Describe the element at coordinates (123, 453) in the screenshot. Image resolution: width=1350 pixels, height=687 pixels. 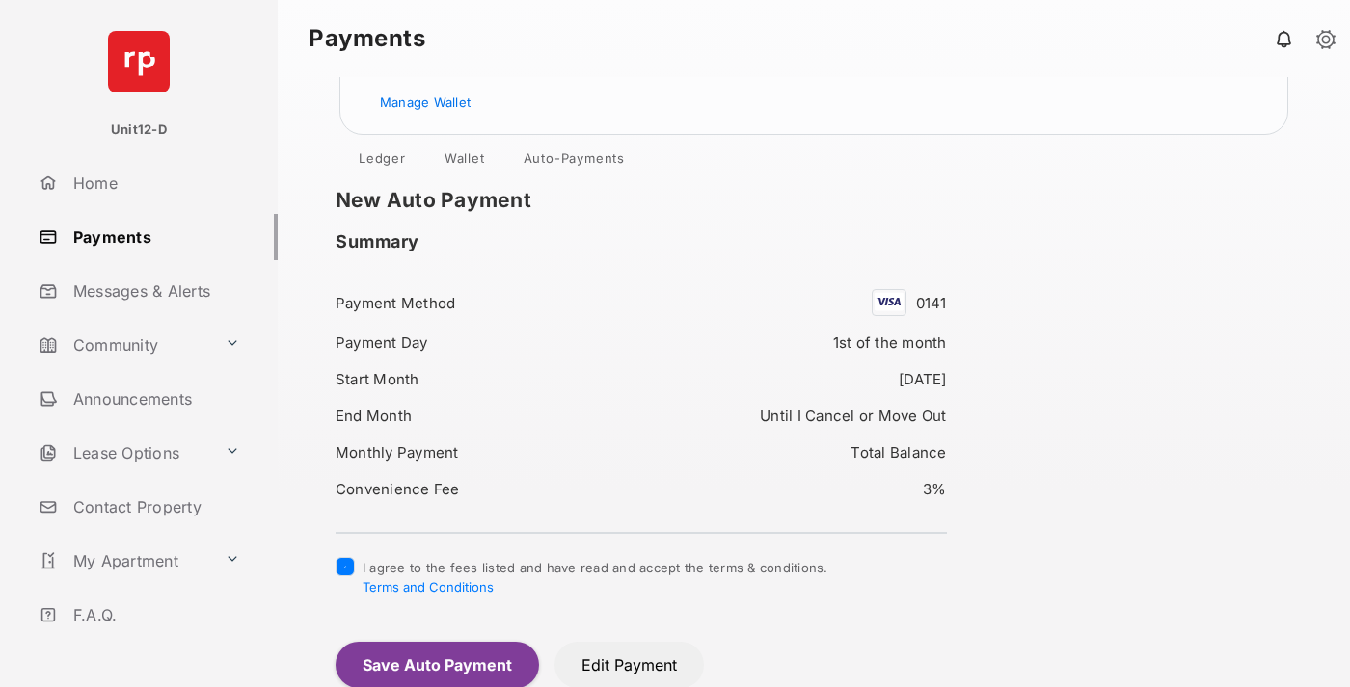
I see `a: Lease Options` at that location.